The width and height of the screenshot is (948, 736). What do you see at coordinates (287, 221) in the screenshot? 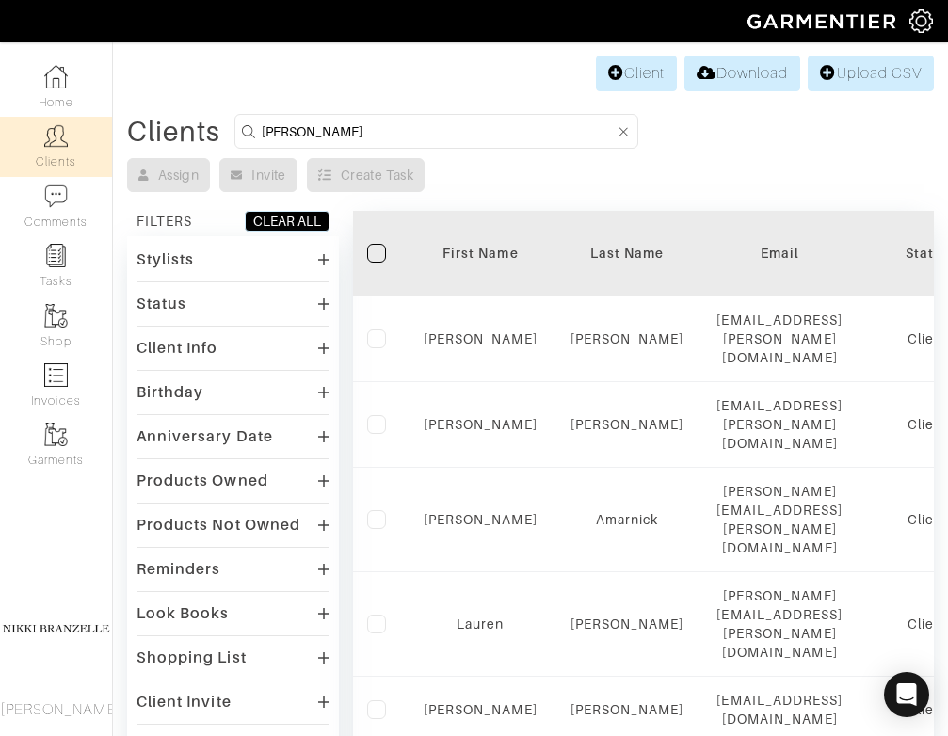
I see `button: CLEAR ALL` at bounding box center [287, 221].